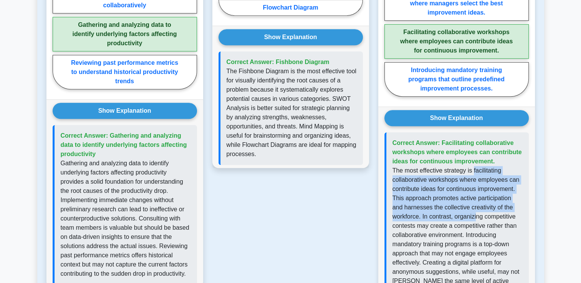 The height and width of the screenshot is (283, 581). What do you see at coordinates (278, 62) in the screenshot?
I see `span: Correct Answer: Fishbone Diagram` at bounding box center [278, 62].